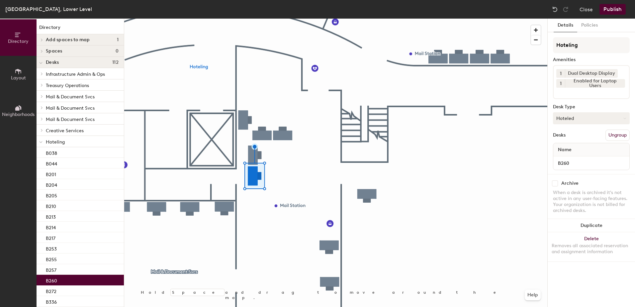 This screenshot has height=307, width=635. I want to click on p: B210, so click(51, 205).